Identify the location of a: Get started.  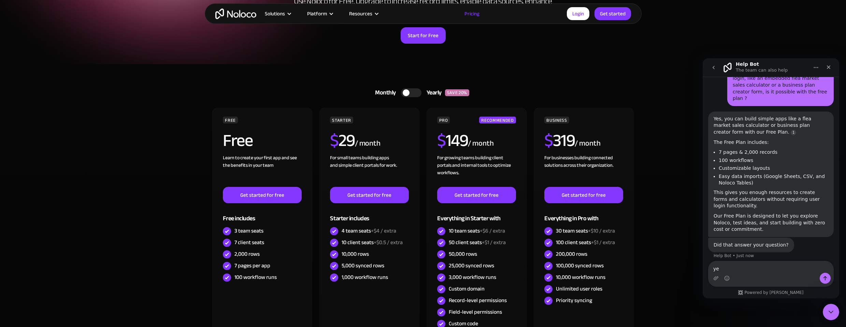
(613, 14).